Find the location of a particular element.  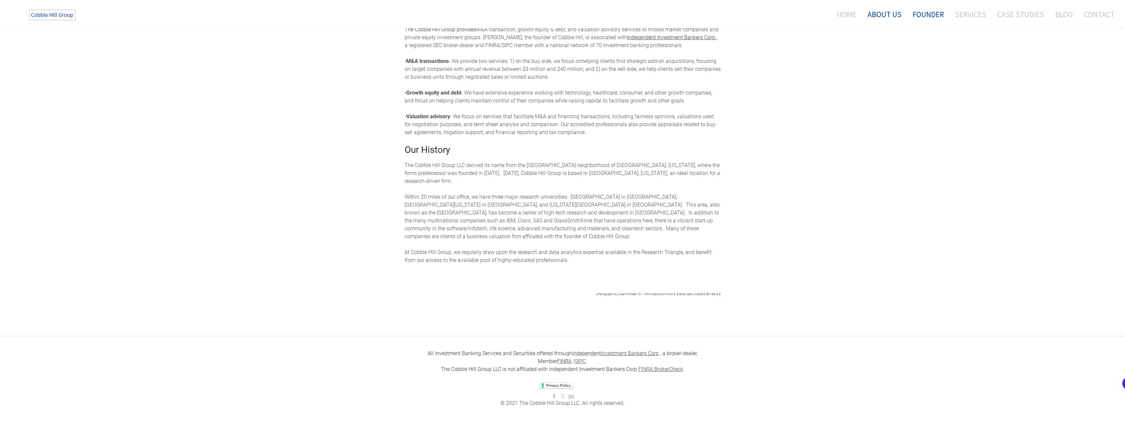

div: M&A transaction, growth equity & debt, and valuation advisory services to middle market companies... is located at coordinates (563, 81).